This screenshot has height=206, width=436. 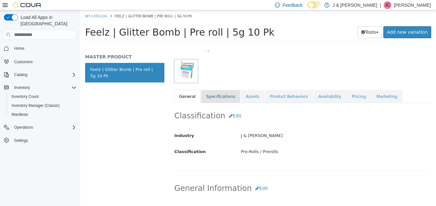 What do you see at coordinates (43, 115) in the screenshot?
I see `button: Manifests` at bounding box center [43, 115].